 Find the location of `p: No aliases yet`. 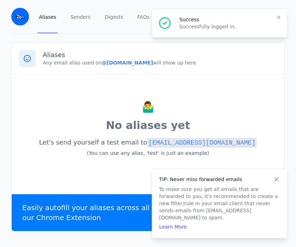

p: No aliases yet is located at coordinates (148, 125).